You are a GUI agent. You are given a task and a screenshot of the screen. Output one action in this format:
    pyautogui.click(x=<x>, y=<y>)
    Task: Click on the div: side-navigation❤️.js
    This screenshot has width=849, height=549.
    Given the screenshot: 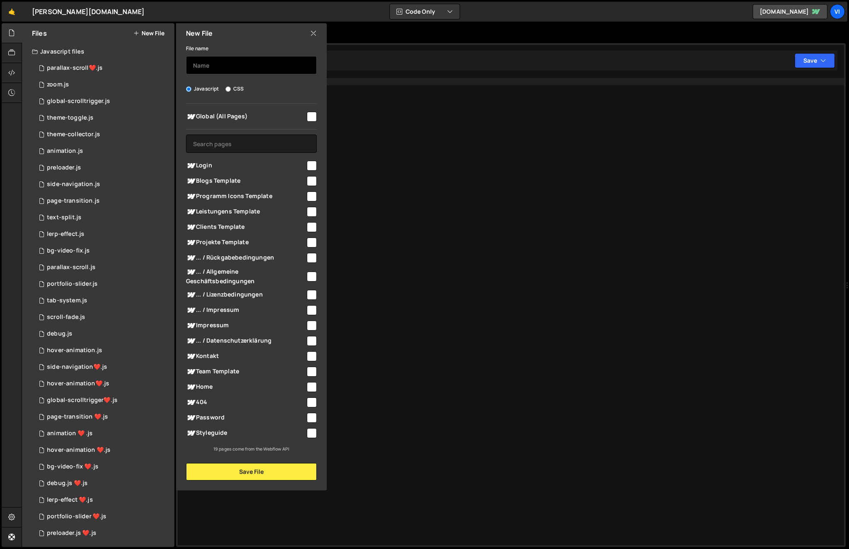 What is the action you would take?
    pyautogui.click(x=77, y=367)
    